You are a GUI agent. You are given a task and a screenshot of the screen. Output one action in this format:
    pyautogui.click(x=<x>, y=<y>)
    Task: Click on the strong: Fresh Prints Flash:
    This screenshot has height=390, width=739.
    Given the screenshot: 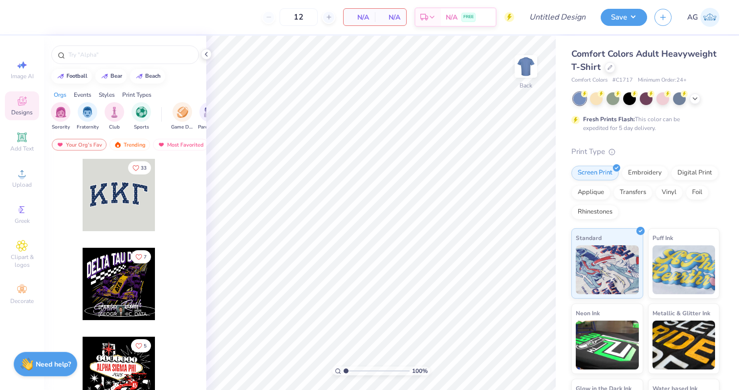 What is the action you would take?
    pyautogui.click(x=609, y=119)
    